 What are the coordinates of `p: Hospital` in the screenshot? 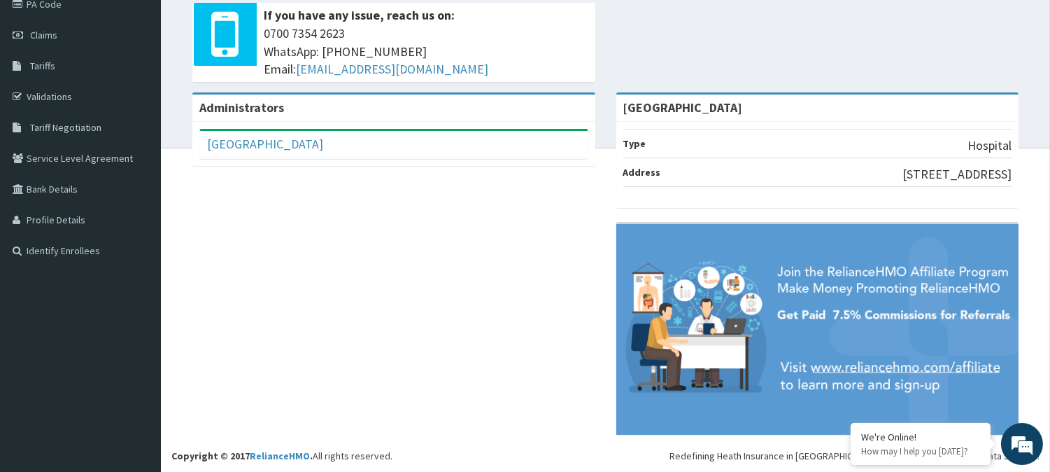 It's located at (989, 146).